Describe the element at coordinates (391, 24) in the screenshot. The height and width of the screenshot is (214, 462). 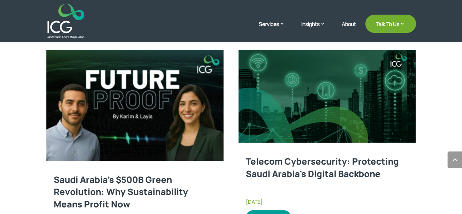
I see `a: Talk To Us` at that location.